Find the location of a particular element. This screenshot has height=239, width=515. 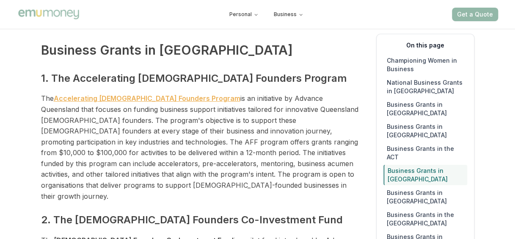

button: Get a Quote is located at coordinates (475, 14).